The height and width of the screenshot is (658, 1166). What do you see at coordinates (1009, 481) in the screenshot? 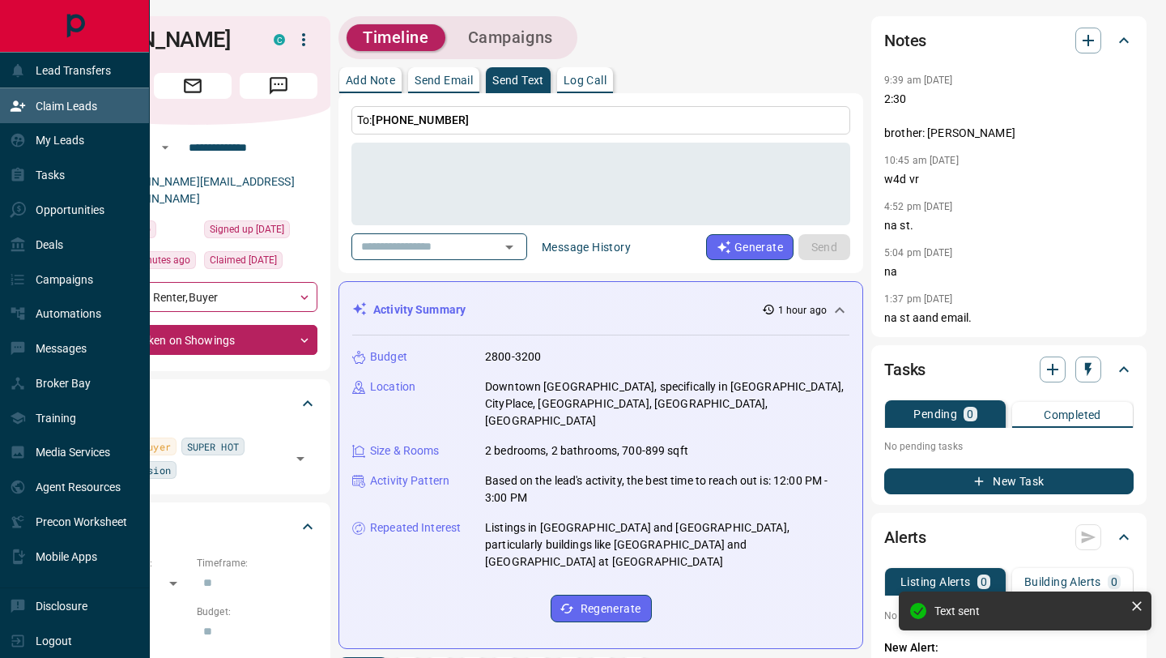
I see `button: New Task` at bounding box center [1009, 481].